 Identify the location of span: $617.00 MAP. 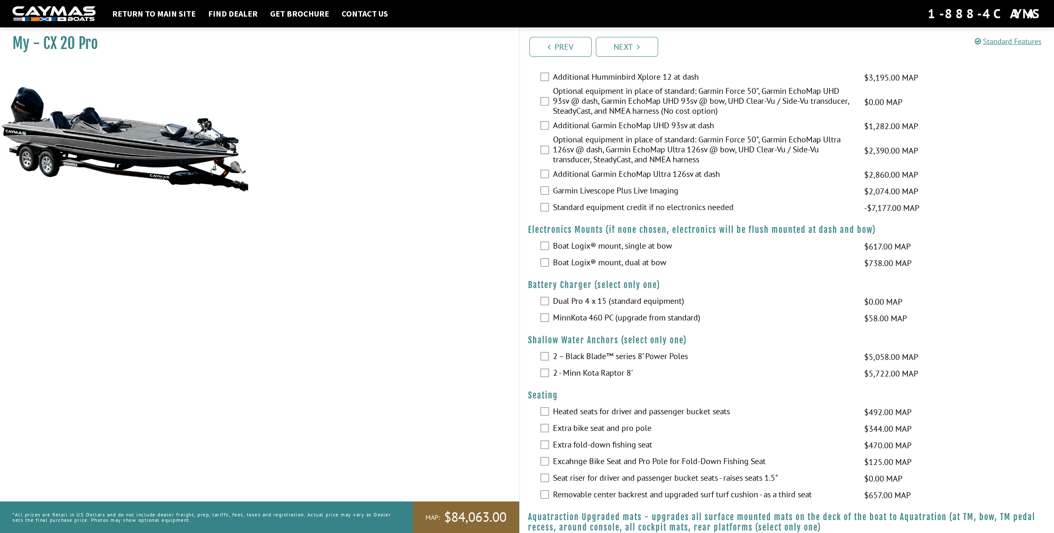
(887, 247).